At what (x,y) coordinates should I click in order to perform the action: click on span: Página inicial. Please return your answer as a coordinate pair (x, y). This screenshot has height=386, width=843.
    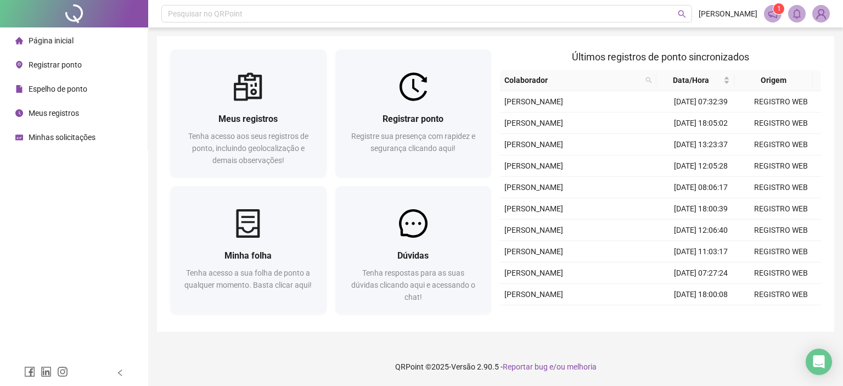
    Looking at the image, I should click on (51, 41).